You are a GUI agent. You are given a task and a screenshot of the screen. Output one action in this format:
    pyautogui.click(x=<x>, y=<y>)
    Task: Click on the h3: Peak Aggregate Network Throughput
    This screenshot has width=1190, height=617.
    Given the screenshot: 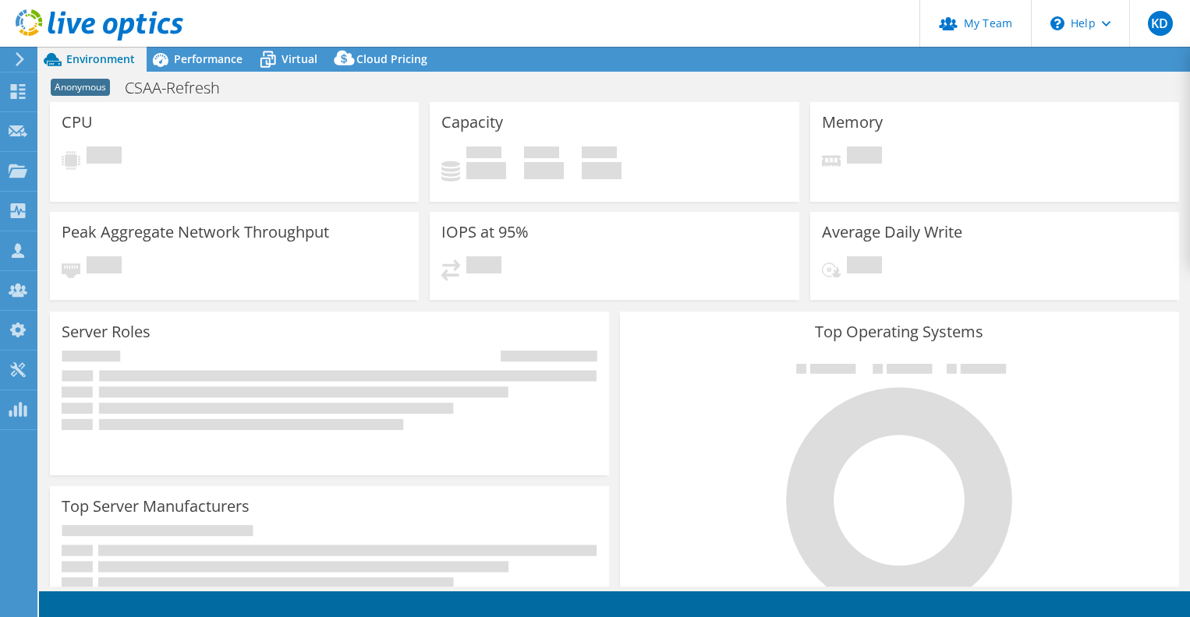 What is the action you would take?
    pyautogui.click(x=195, y=232)
    